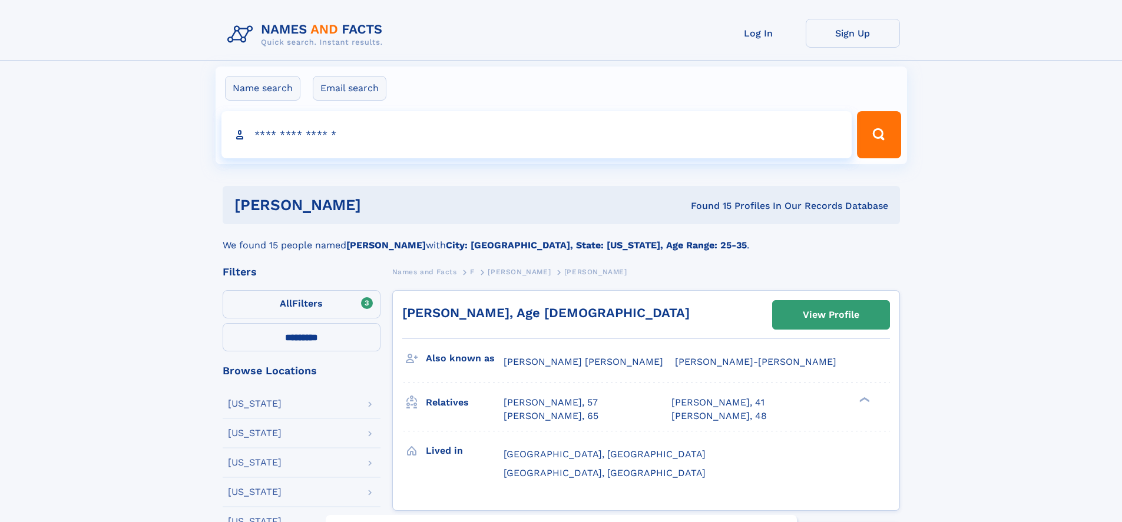  What do you see at coordinates (707, 206) in the screenshot?
I see `div: Found 15 Profiles In Our Records Database` at bounding box center [707, 206].